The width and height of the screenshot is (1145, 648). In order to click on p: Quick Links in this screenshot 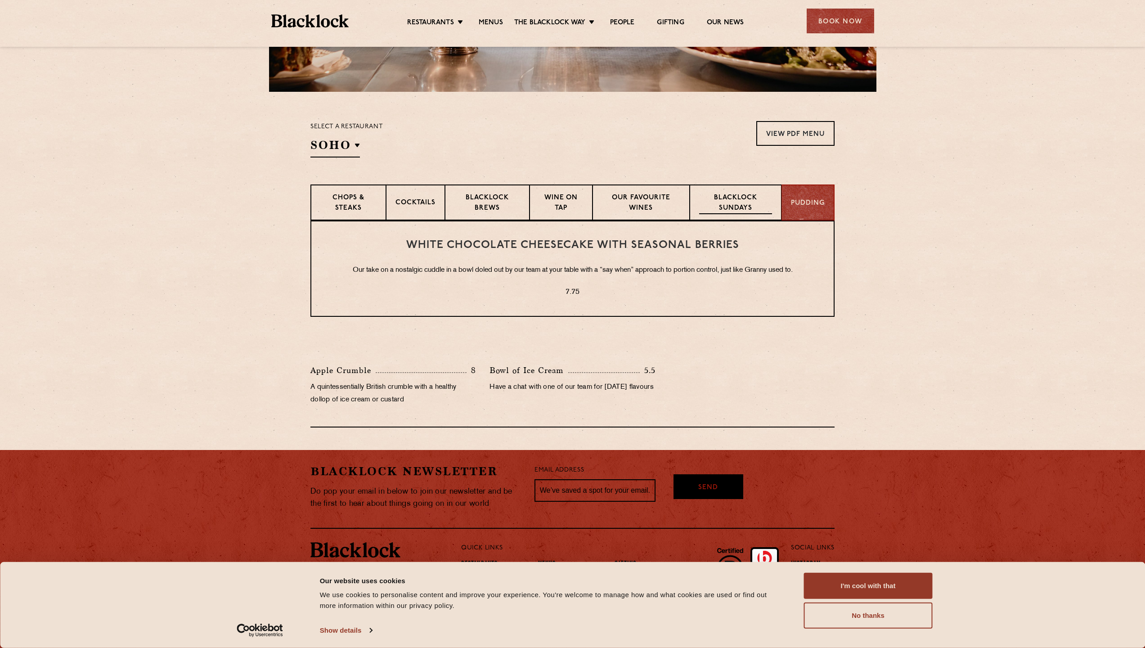, I will do `click(611, 548)`.